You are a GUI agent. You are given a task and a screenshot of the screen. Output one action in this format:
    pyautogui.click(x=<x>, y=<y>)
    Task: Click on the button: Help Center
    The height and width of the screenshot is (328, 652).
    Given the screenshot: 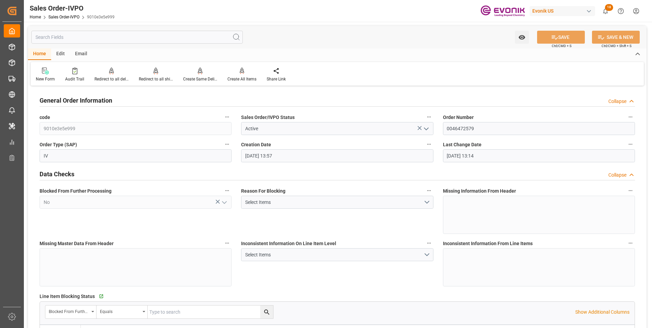 What is the action you would take?
    pyautogui.click(x=620, y=11)
    